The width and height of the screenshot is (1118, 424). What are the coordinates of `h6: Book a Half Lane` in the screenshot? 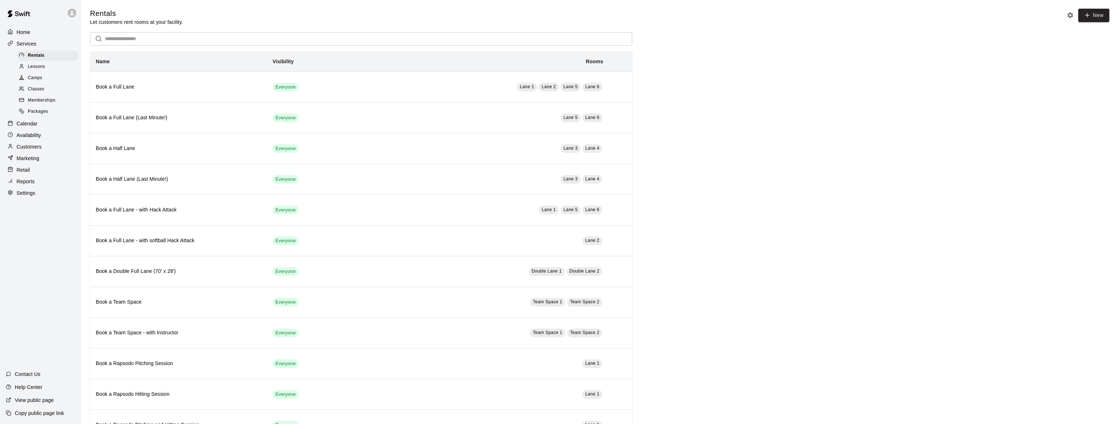 It's located at (178, 149).